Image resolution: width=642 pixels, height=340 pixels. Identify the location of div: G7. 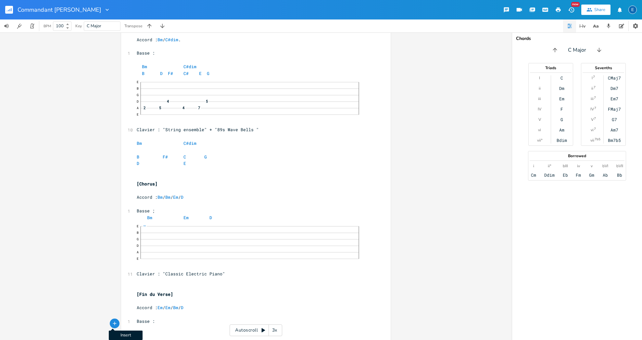
(614, 120).